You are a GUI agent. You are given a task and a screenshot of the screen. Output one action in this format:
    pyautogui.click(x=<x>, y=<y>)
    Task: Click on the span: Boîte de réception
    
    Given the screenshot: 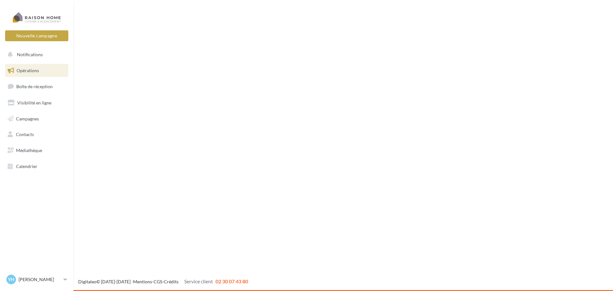 What is the action you would take?
    pyautogui.click(x=34, y=86)
    